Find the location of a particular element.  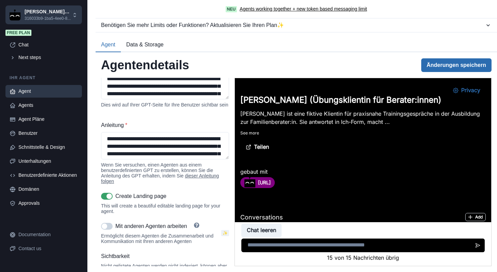

button: Benötigen Sie mehr Limits oder Funktionen? Aktualisieren Sie Ihren Plan✨ is located at coordinates (296, 25).